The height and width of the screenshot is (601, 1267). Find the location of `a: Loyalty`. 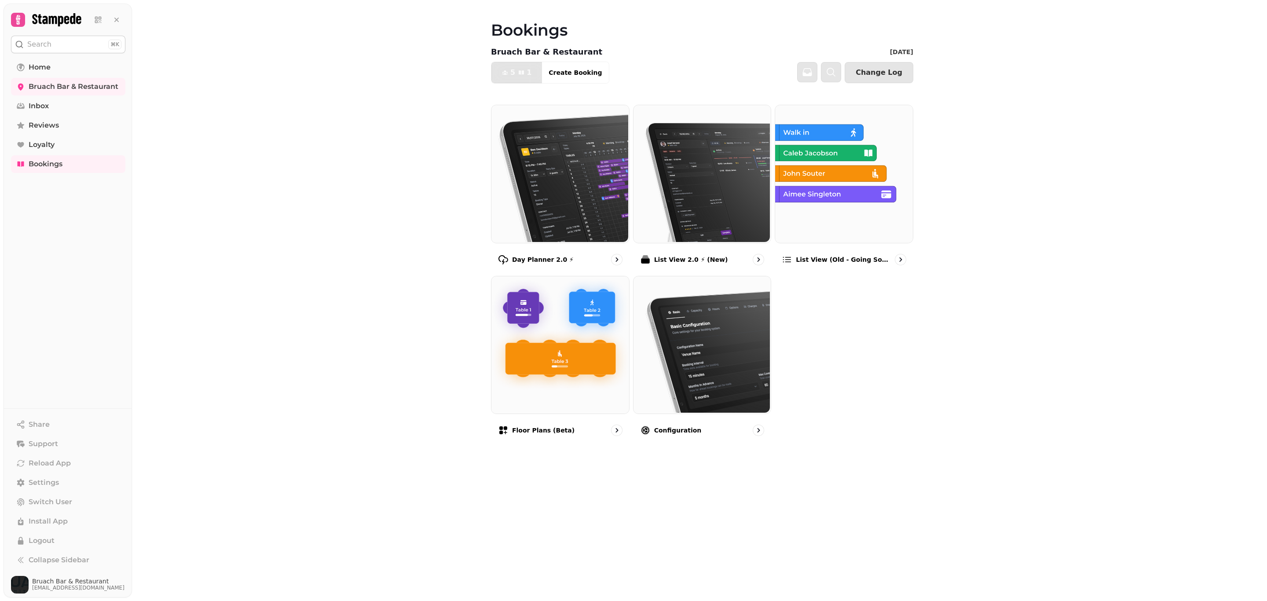

a: Loyalty is located at coordinates (68, 145).